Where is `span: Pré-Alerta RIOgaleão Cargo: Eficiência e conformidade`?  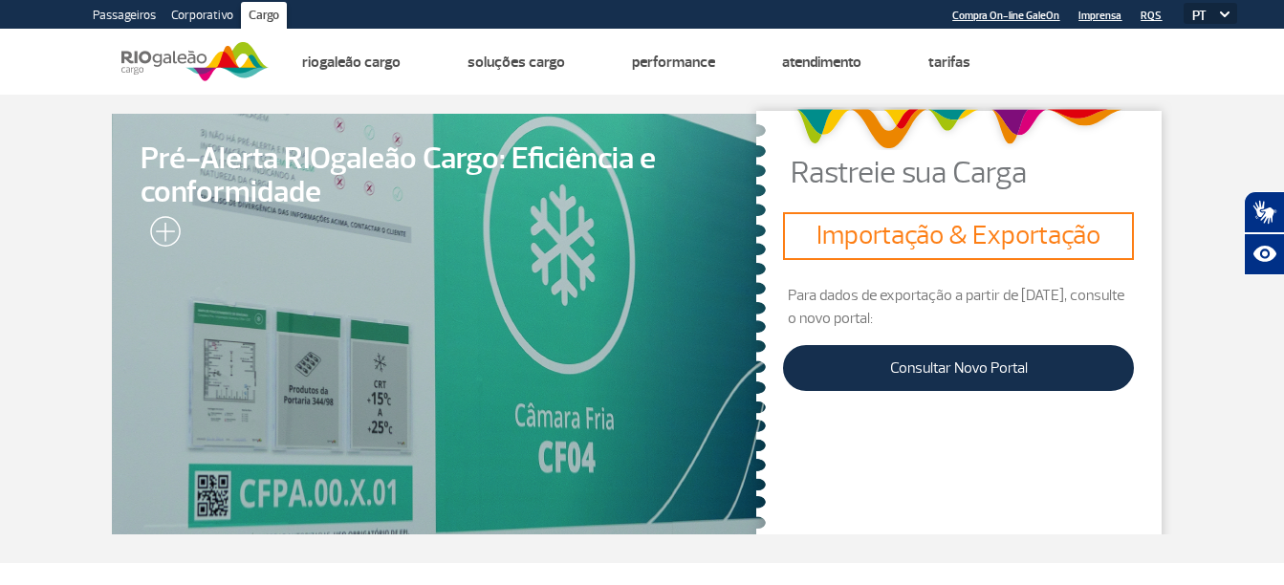 span: Pré-Alerta RIOgaleão Cargo: Eficiência e conformidade is located at coordinates (439, 176).